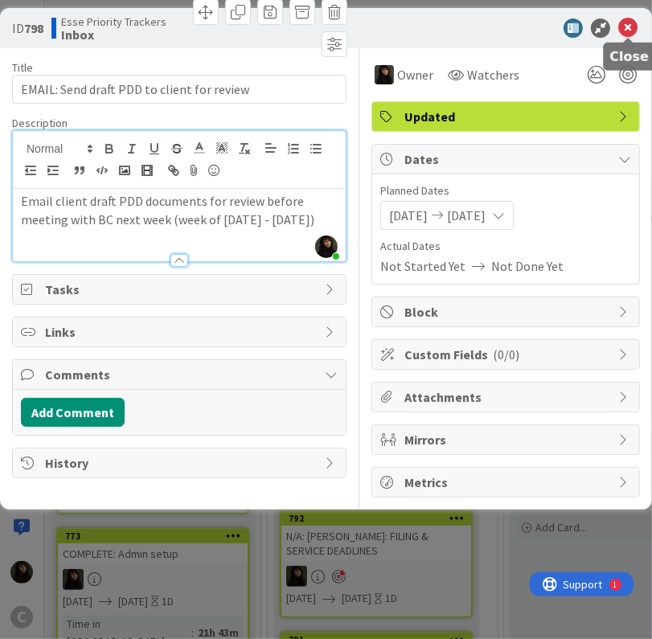 The width and height of the screenshot is (652, 639). Describe the element at coordinates (113, 35) in the screenshot. I see `b: Inbox` at that location.